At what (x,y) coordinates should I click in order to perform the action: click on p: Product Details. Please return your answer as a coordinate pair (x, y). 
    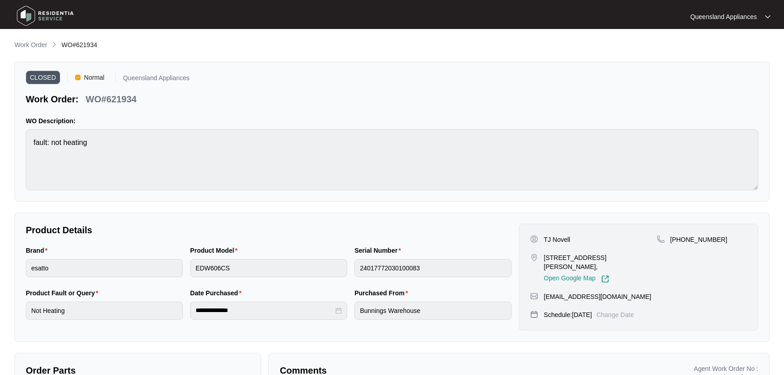
    Looking at the image, I should click on (268, 230).